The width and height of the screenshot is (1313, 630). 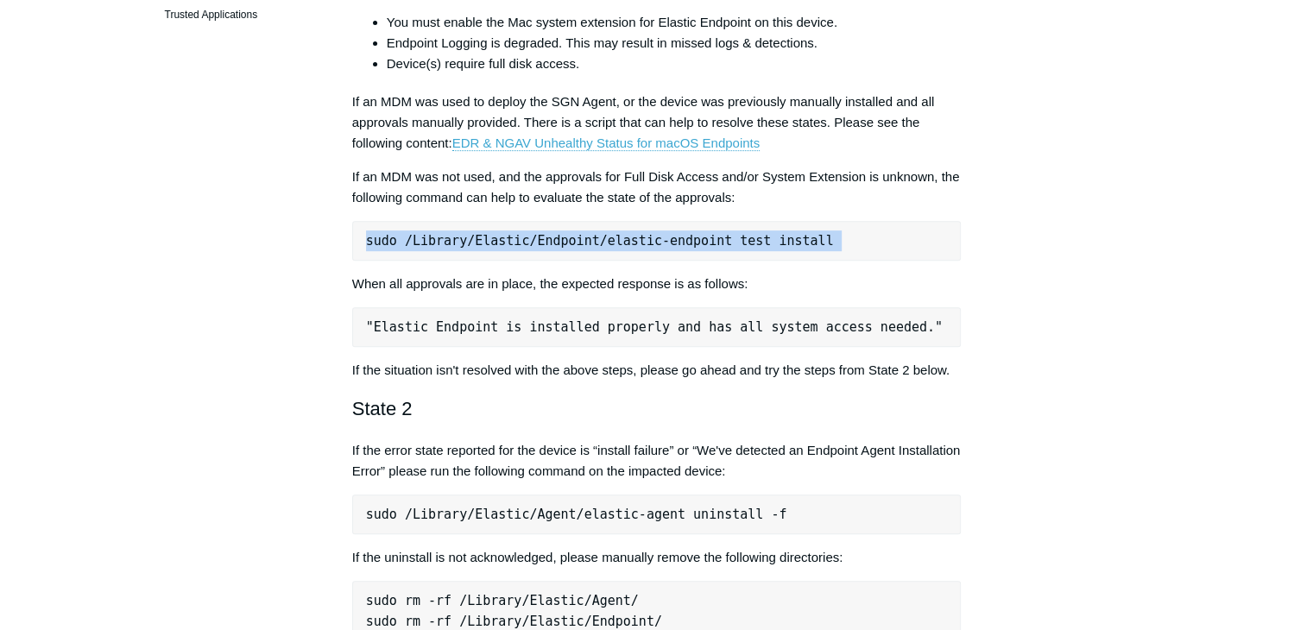 I want to click on pre: sudo /Library/Elastic/Endpoint/elastic-endpoint test install, so click(x=657, y=241).